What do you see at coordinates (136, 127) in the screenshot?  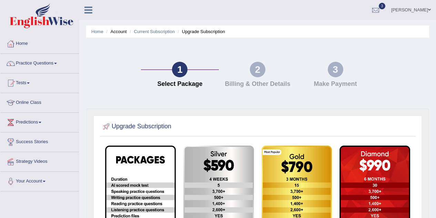 I see `h2: Upgrade Subscription` at bounding box center [136, 127].